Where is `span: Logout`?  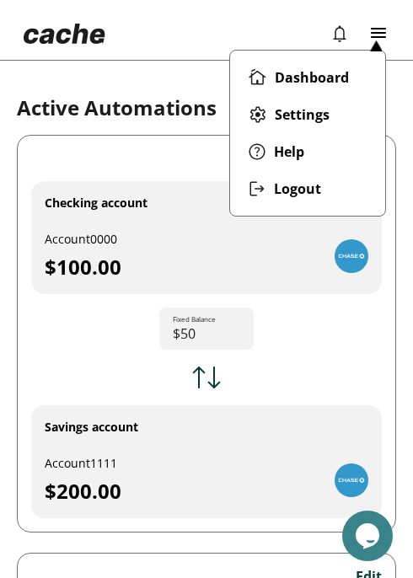 span: Logout is located at coordinates (297, 189).